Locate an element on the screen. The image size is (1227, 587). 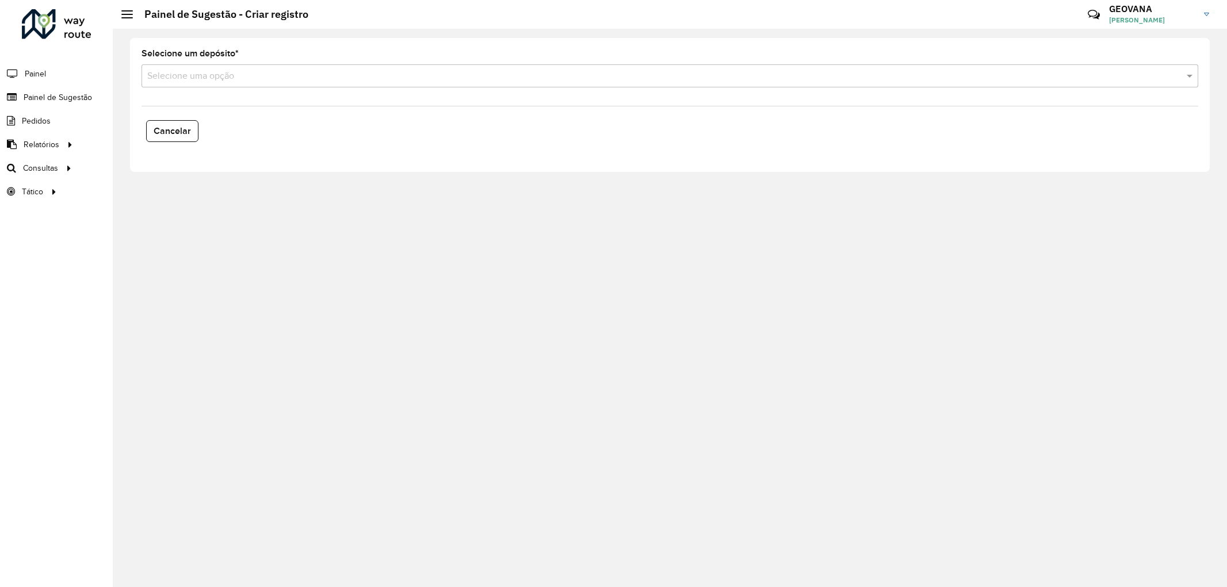
span: Relatórios is located at coordinates (41, 144).